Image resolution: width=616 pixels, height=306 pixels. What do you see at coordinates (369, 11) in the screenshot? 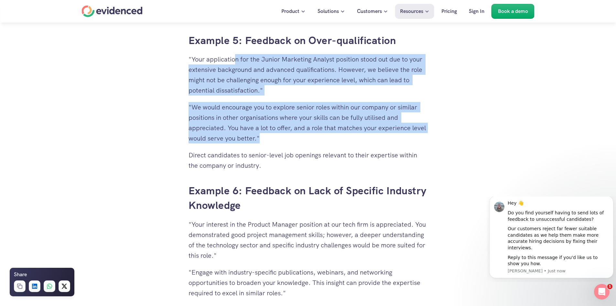
I see `p: Customers` at bounding box center [369, 11].